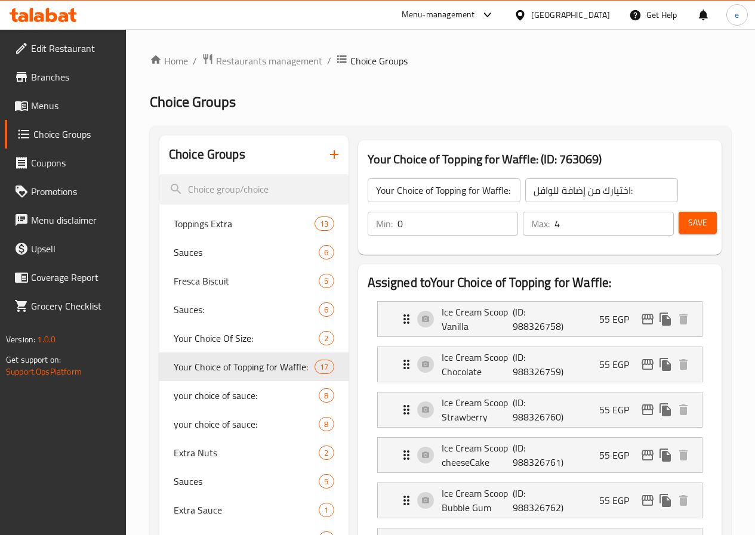 The width and height of the screenshot is (755, 535). What do you see at coordinates (269, 61) in the screenshot?
I see `span: Restaurants management` at bounding box center [269, 61].